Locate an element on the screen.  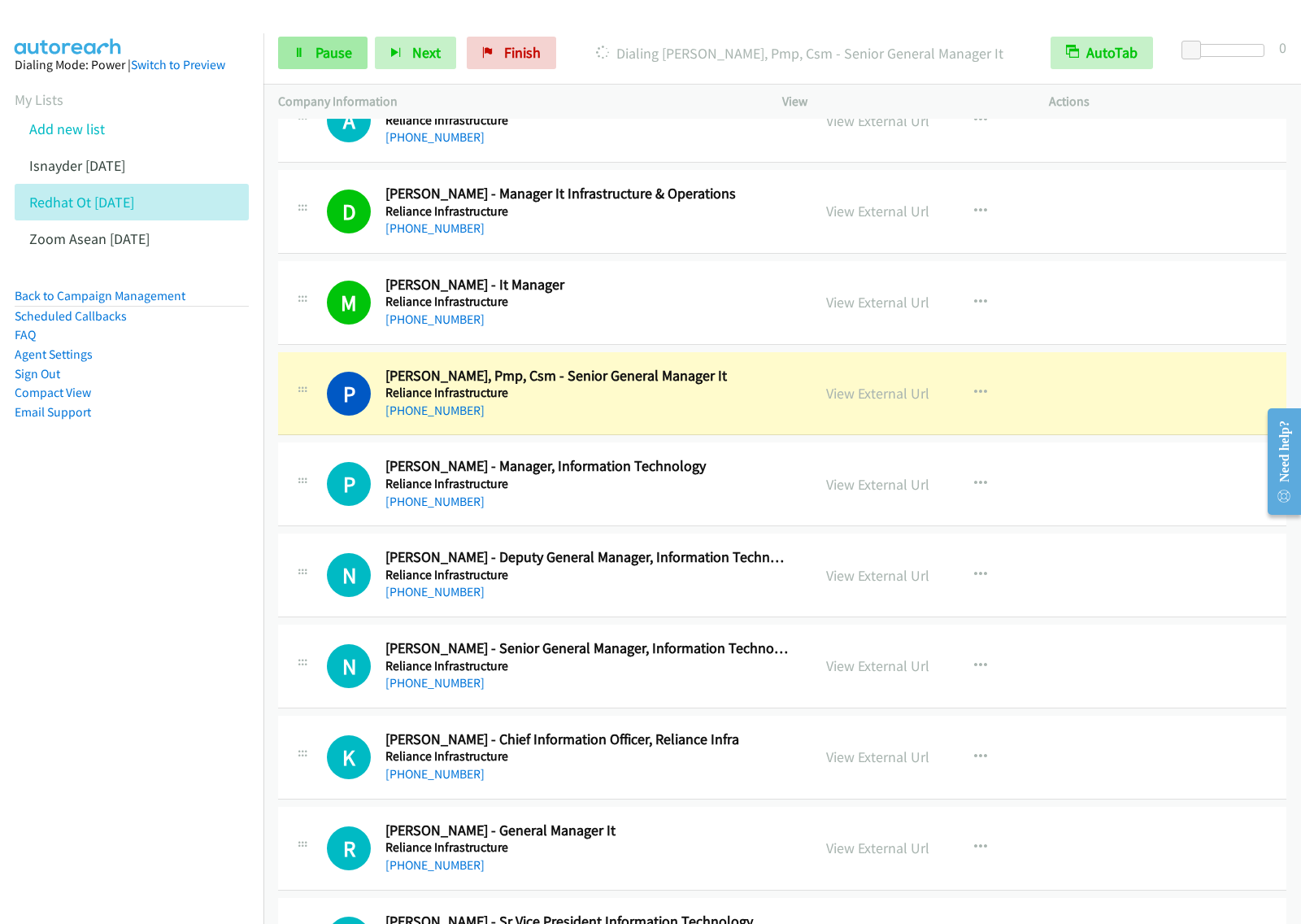
a: Switch to Preview is located at coordinates (178, 64).